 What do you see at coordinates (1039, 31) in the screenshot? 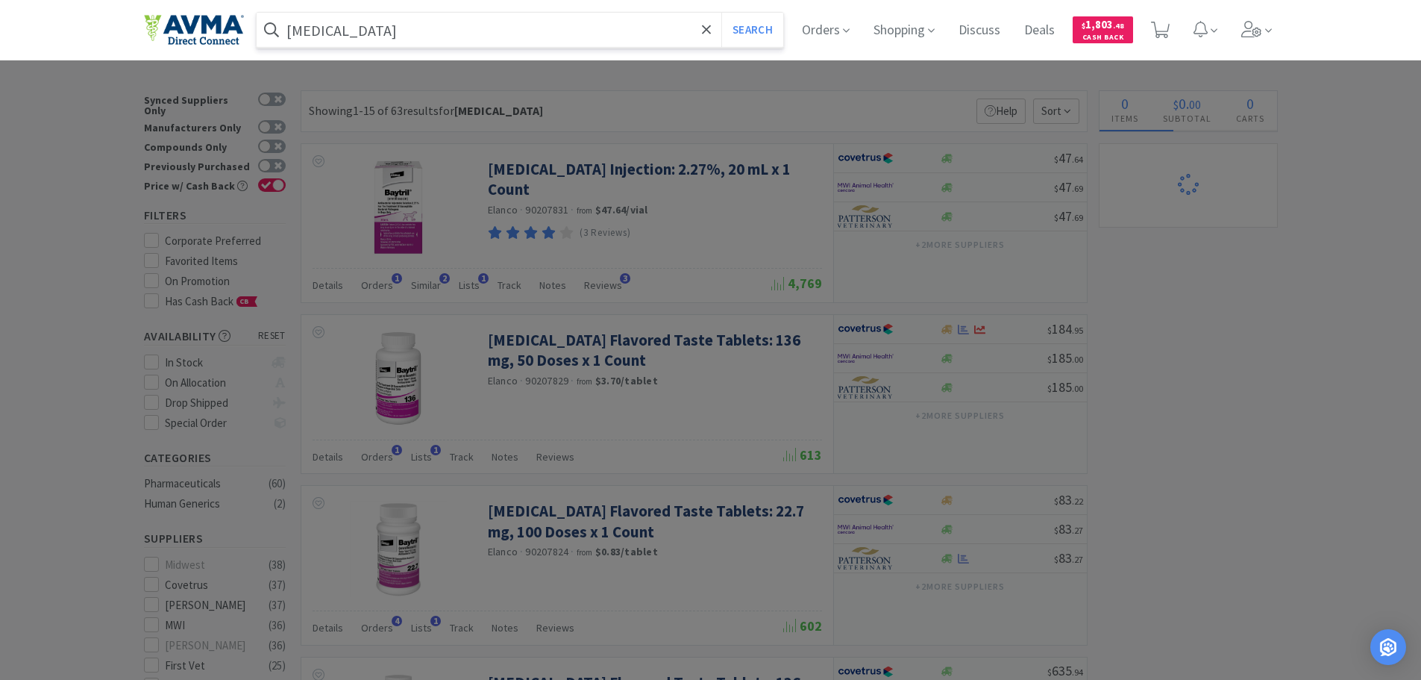
I see `a: Deals` at bounding box center [1039, 31].